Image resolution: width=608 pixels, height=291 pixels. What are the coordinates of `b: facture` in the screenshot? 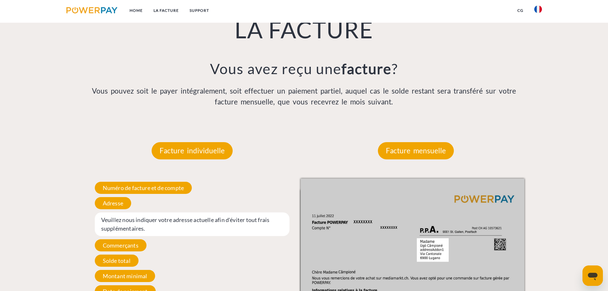 It's located at (367, 69).